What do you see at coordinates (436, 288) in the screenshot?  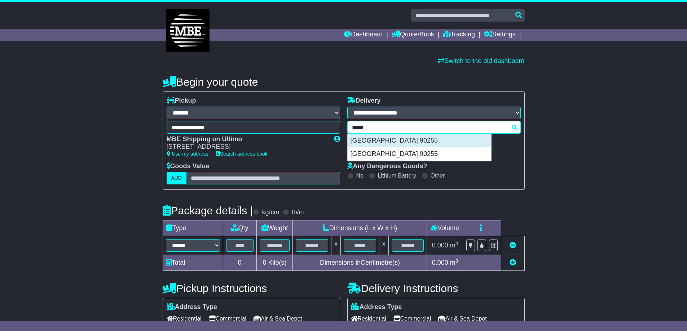 I see `h4: Delivery Instructions` at bounding box center [436, 288].